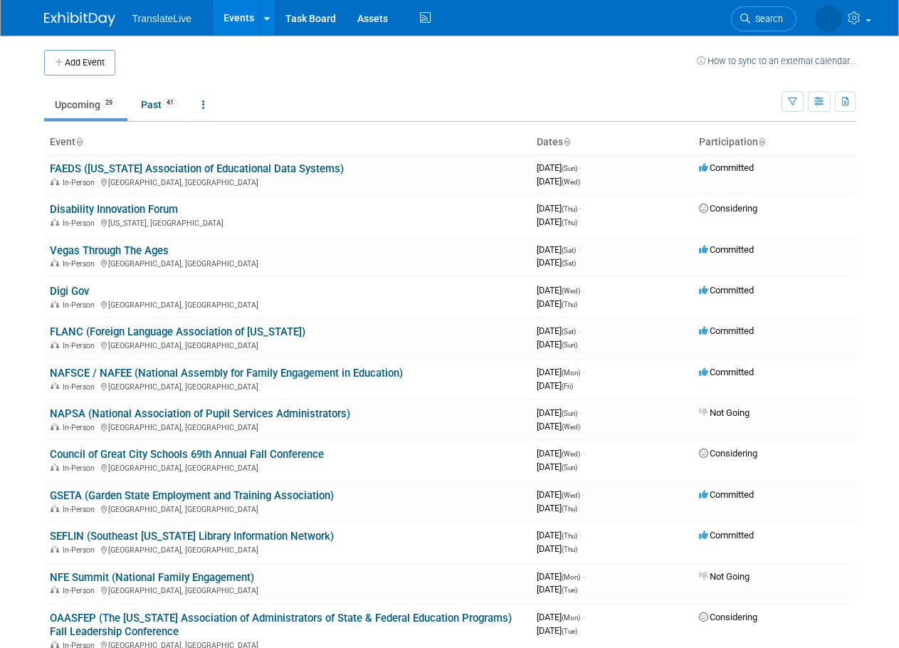 The width and height of the screenshot is (899, 648). What do you see at coordinates (200, 414) in the screenshot?
I see `a: NAPSA (National Association of Pupil Services Administrators)` at bounding box center [200, 414].